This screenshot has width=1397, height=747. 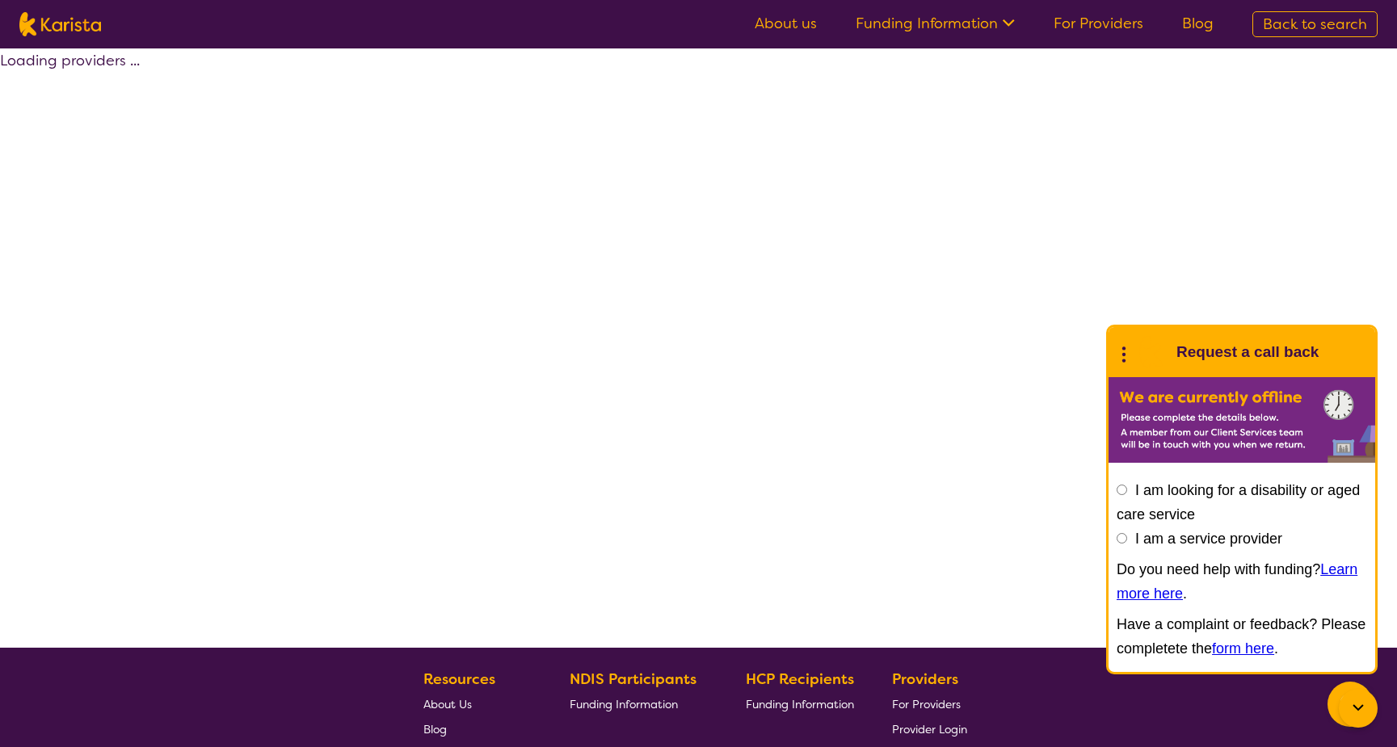 What do you see at coordinates (785, 23) in the screenshot?
I see `a: About us` at bounding box center [785, 23].